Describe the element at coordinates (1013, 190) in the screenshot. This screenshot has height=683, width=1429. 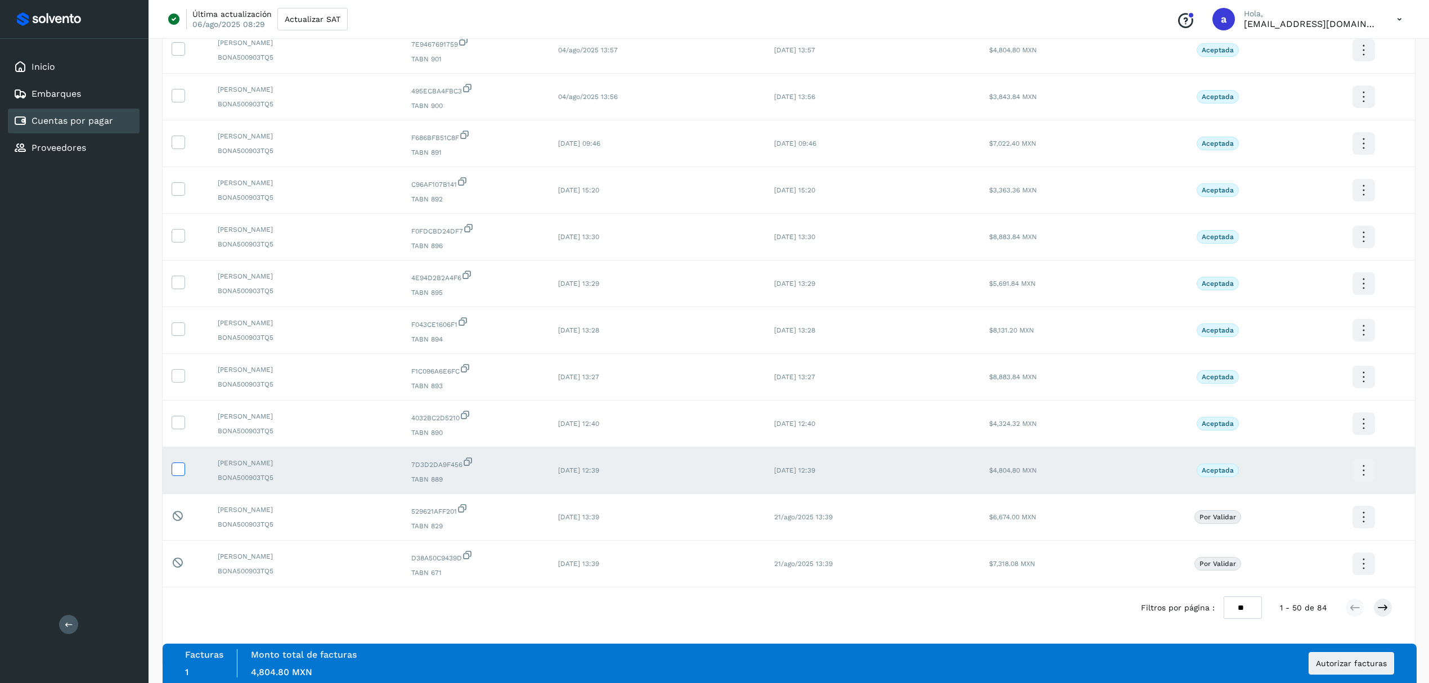
I see `span: $3,363.36 MXN` at that location.